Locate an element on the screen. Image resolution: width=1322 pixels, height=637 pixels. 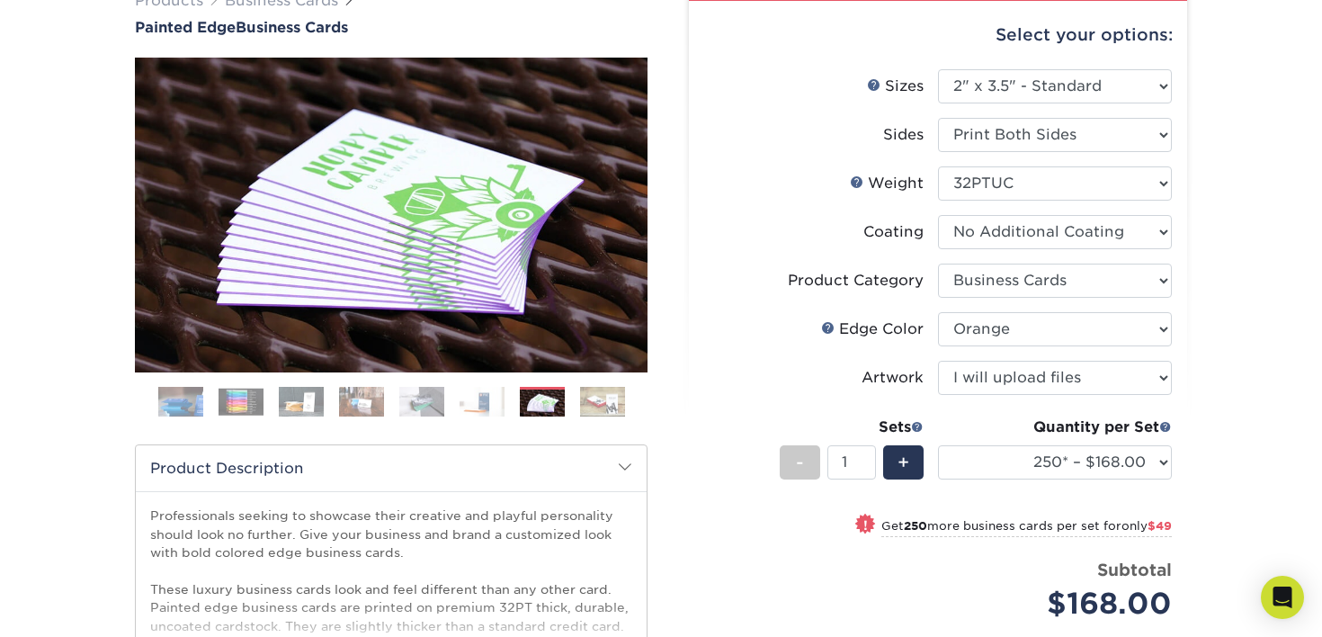
span: Painted Edge is located at coordinates (185, 27).